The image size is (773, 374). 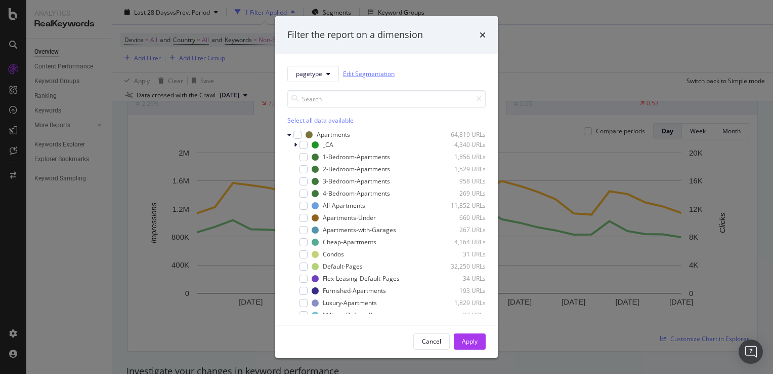 I want to click on div: Cheap-Apartments, so click(x=350, y=241).